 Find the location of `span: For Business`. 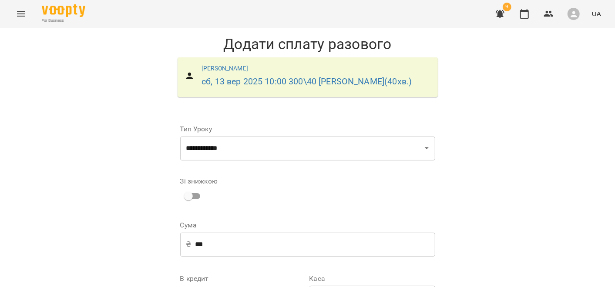

span: For Business is located at coordinates (64, 20).